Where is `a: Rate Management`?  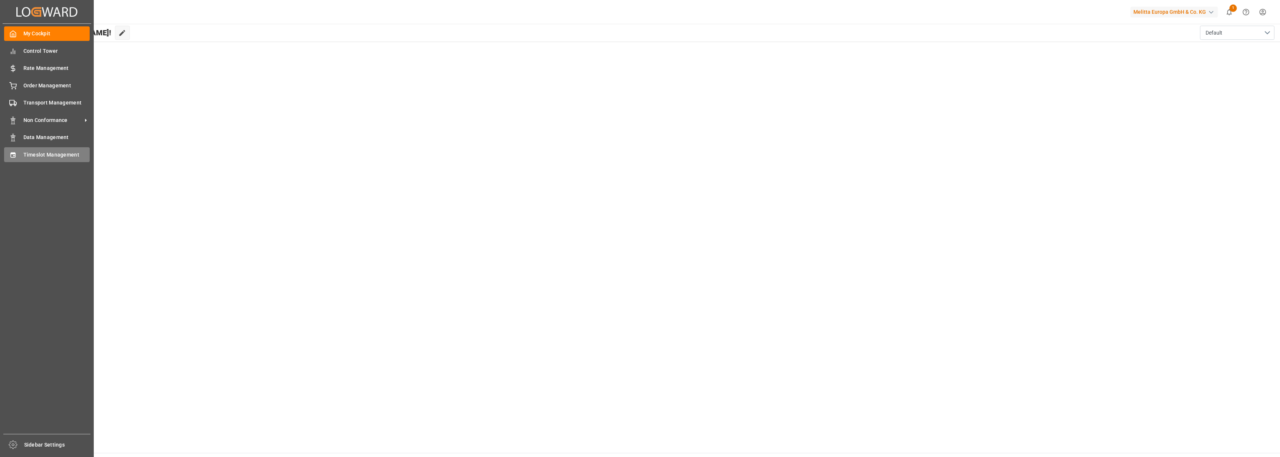 a: Rate Management is located at coordinates (47, 68).